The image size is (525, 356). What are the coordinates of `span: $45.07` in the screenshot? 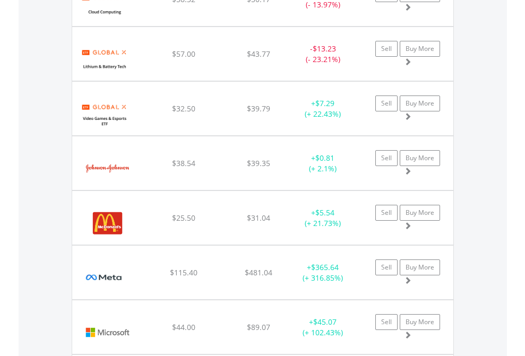 It's located at (325, 322).